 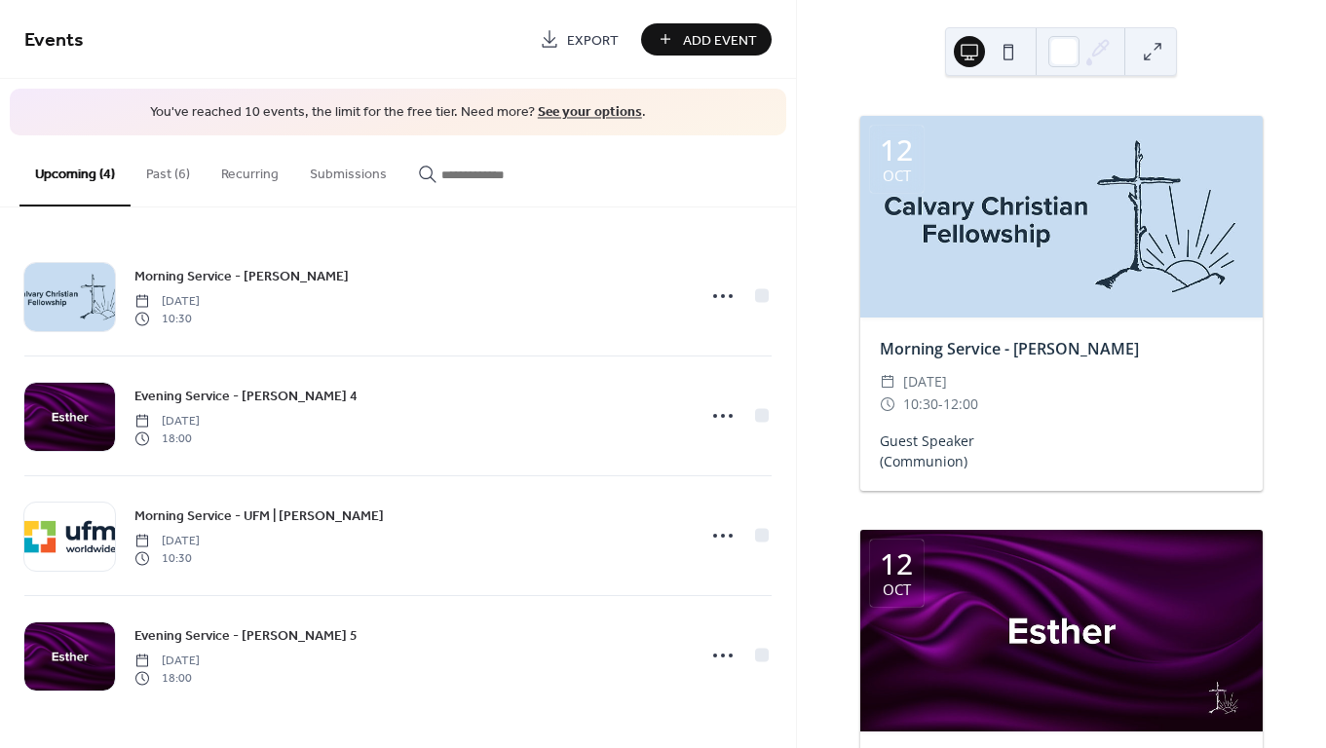 I want to click on button: Submissions, so click(x=348, y=170).